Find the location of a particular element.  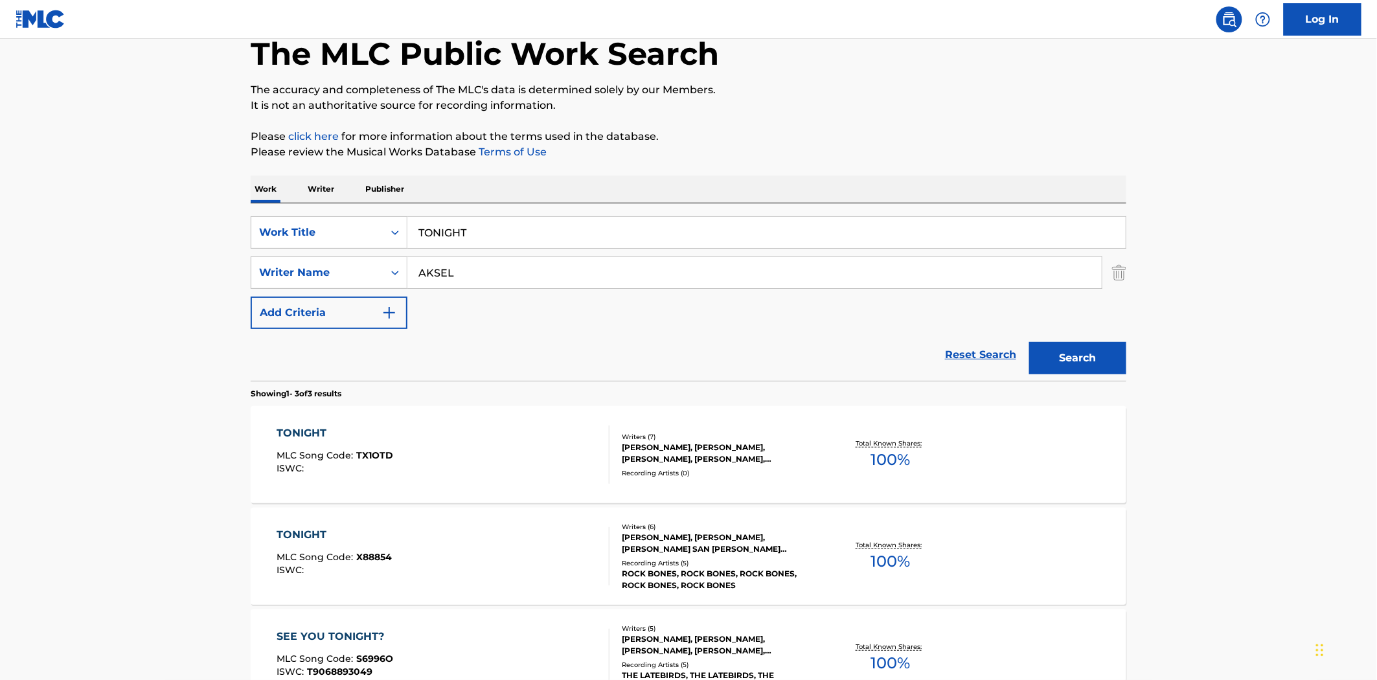

div: SEE YOU TONIGHT? is located at coordinates (336, 637).